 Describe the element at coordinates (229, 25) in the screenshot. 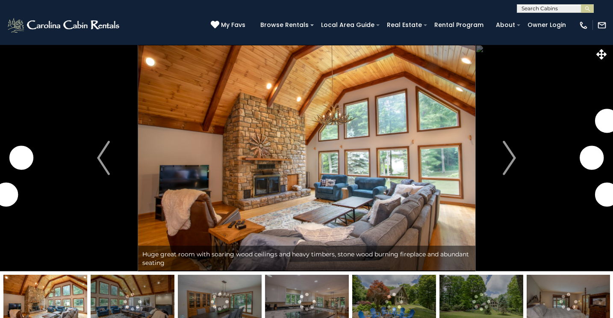

I see `a: My Favs` at that location.